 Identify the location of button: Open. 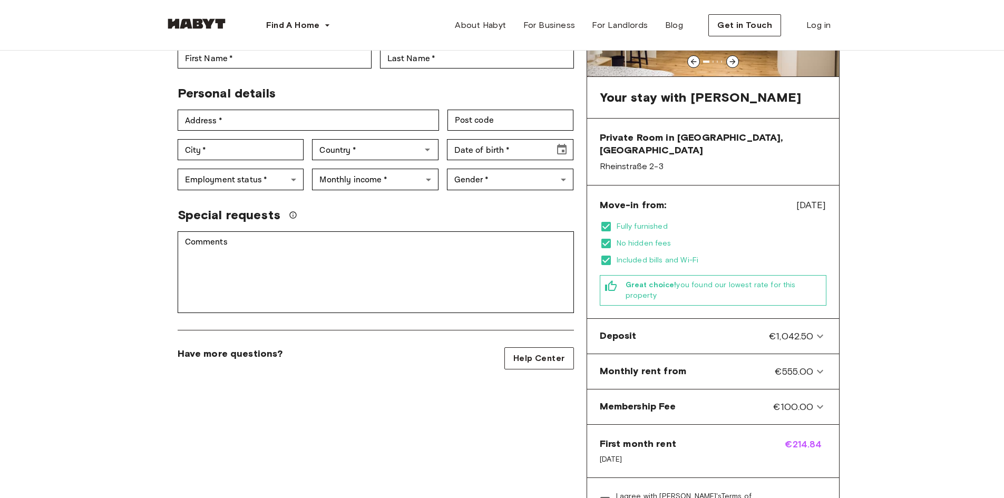
(427, 150).